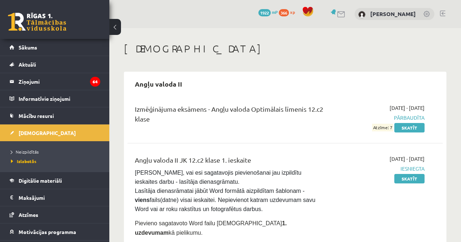  Describe the element at coordinates (28, 215) in the screenshot. I see `span: Atzīmes` at that location.